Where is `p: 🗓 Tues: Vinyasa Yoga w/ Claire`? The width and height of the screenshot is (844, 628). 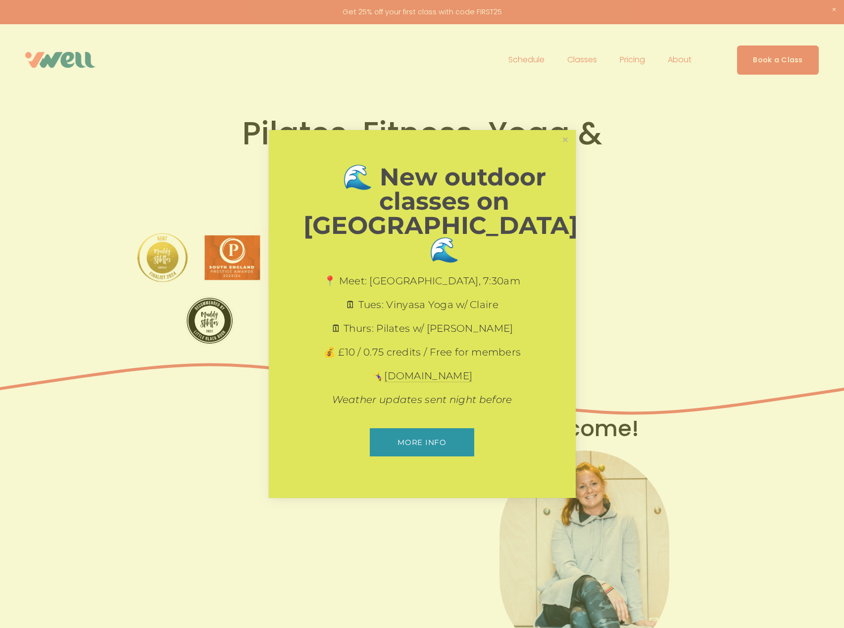
p: 🗓 Tues: Vinyasa Yoga w/ Claire is located at coordinates (422, 305).